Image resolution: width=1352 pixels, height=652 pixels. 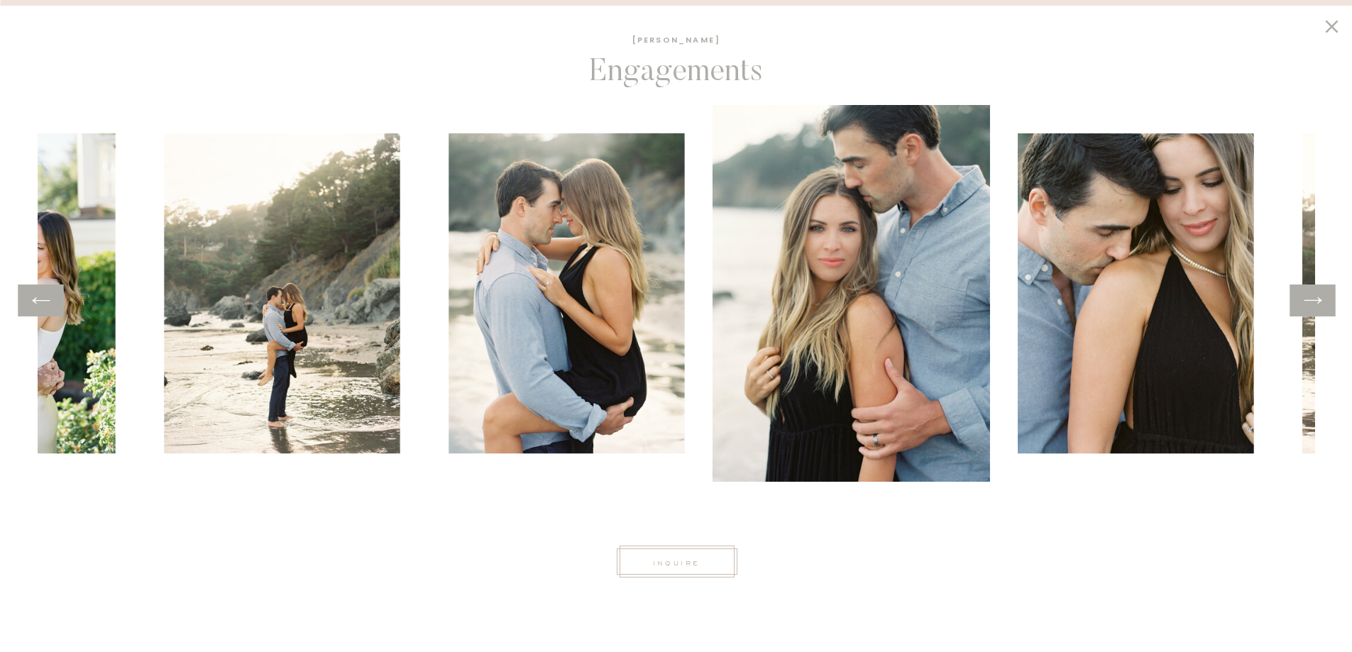 I want to click on h3: INquire, so click(x=677, y=562).